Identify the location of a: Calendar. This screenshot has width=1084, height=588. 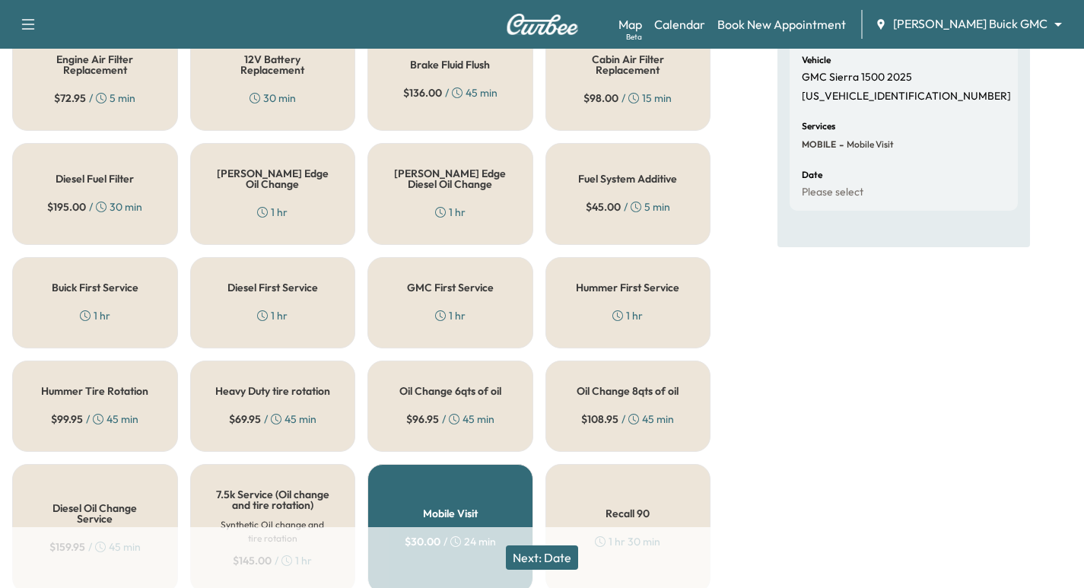
(679, 24).